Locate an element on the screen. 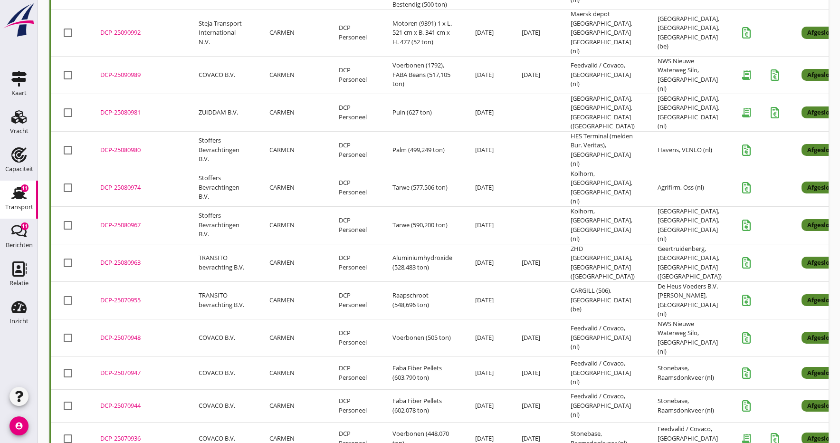 This screenshot has height=443, width=840. td: Voerbonen (505 ton) is located at coordinates (422, 337).